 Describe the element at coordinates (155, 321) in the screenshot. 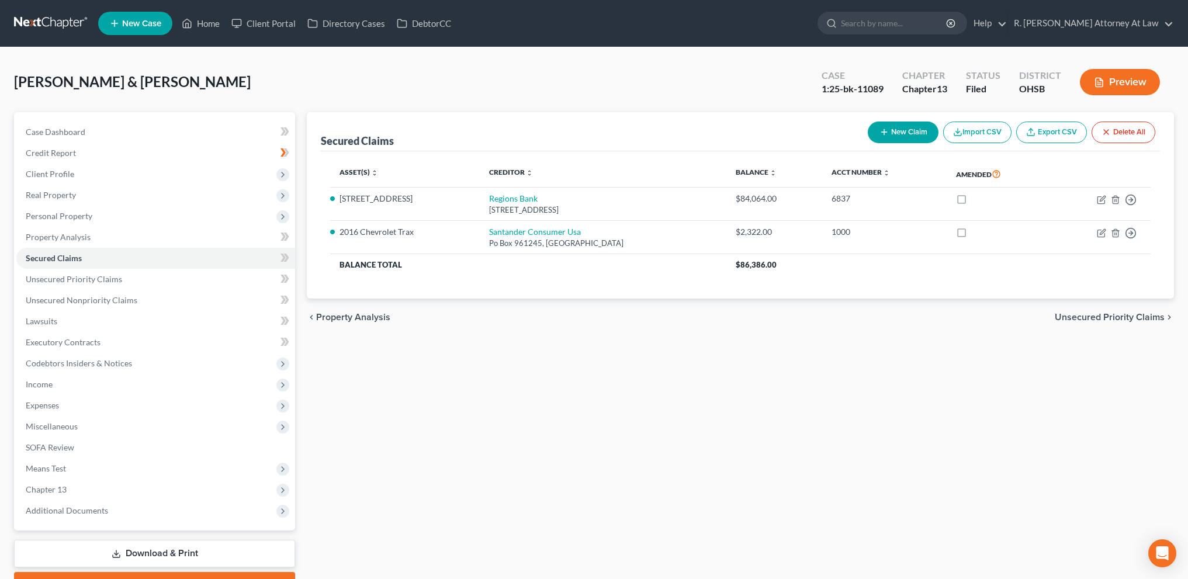

I see `a: Lawsuits` at that location.